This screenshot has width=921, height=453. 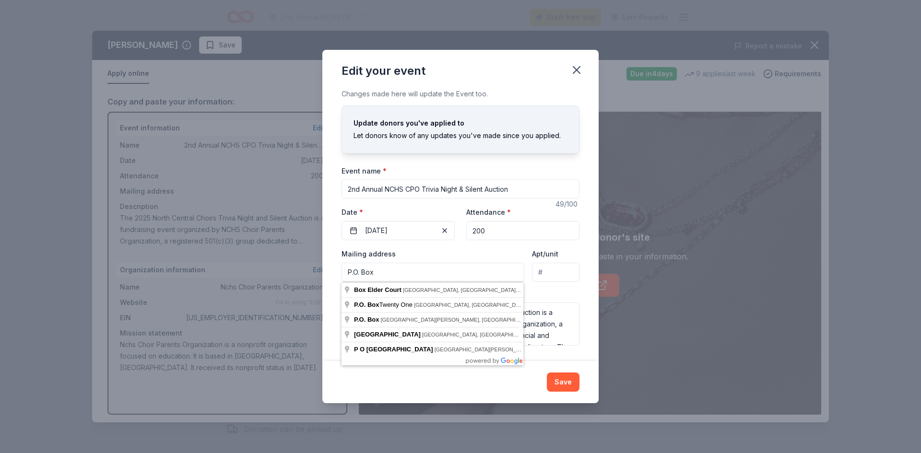 I want to click on label: Date, so click(x=398, y=212).